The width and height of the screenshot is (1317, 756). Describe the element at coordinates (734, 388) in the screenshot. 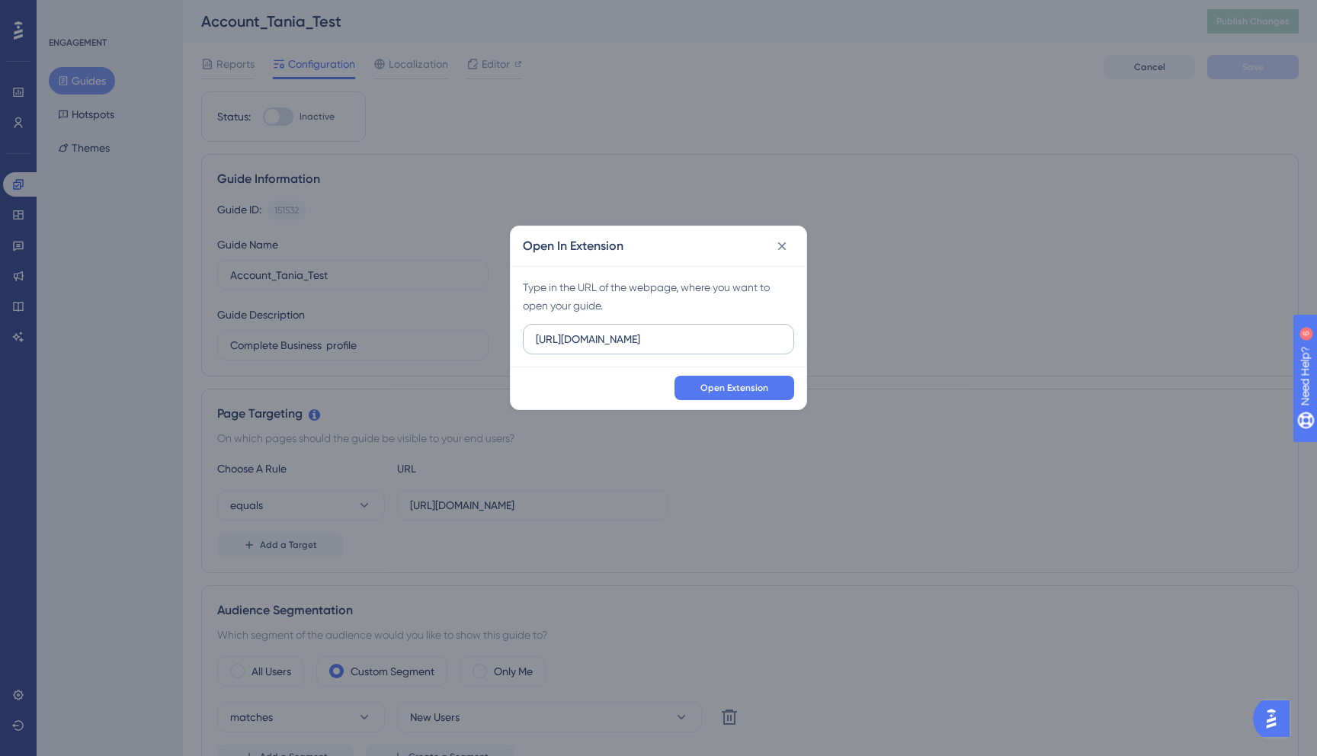

I see `span: Open Extension` at that location.